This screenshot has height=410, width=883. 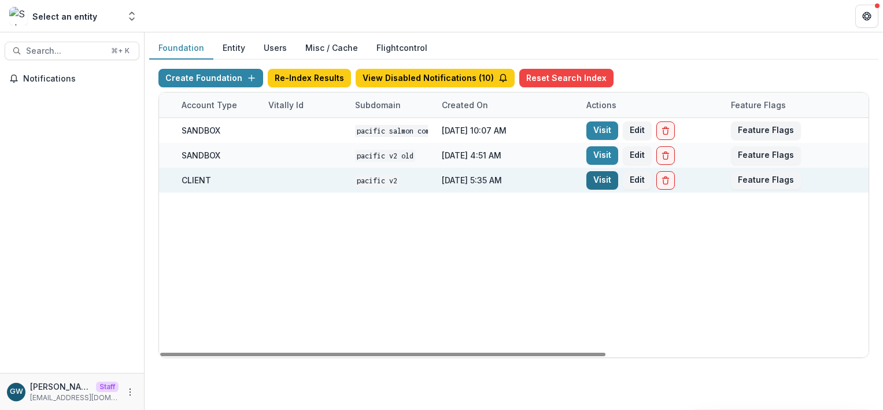 What do you see at coordinates (72, 79) in the screenshot?
I see `button: Notifications` at bounding box center [72, 79].